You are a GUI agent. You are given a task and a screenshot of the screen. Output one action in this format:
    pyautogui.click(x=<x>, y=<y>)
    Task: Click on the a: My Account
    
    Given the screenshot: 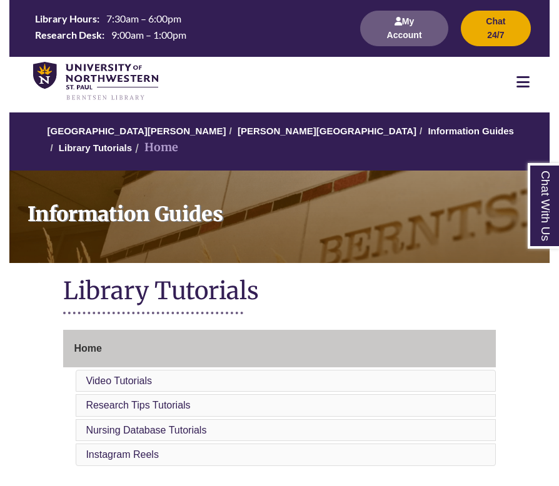 What is the action you would take?
    pyautogui.click(x=404, y=34)
    